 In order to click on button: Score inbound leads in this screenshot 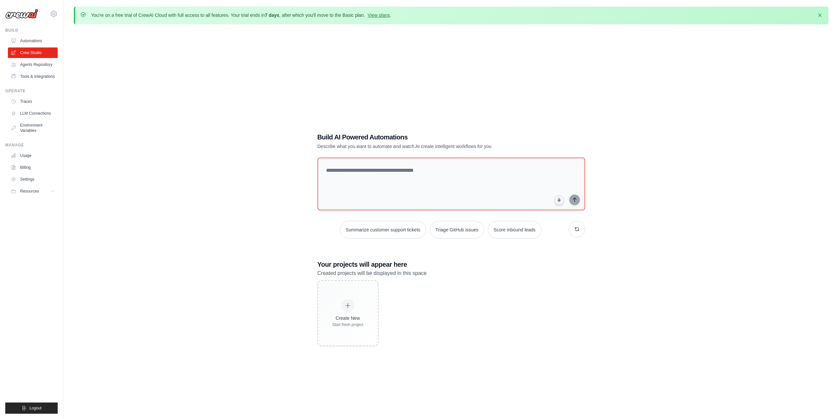, I will do `click(514, 230)`.